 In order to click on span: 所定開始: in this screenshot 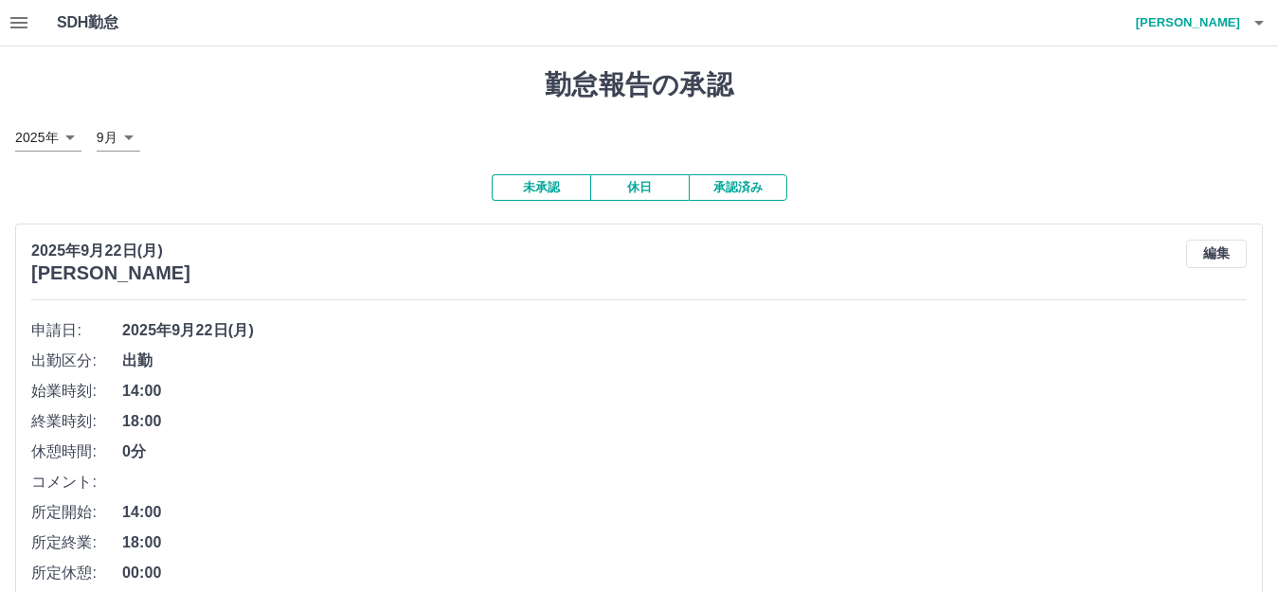, I will do `click(77, 512)`.